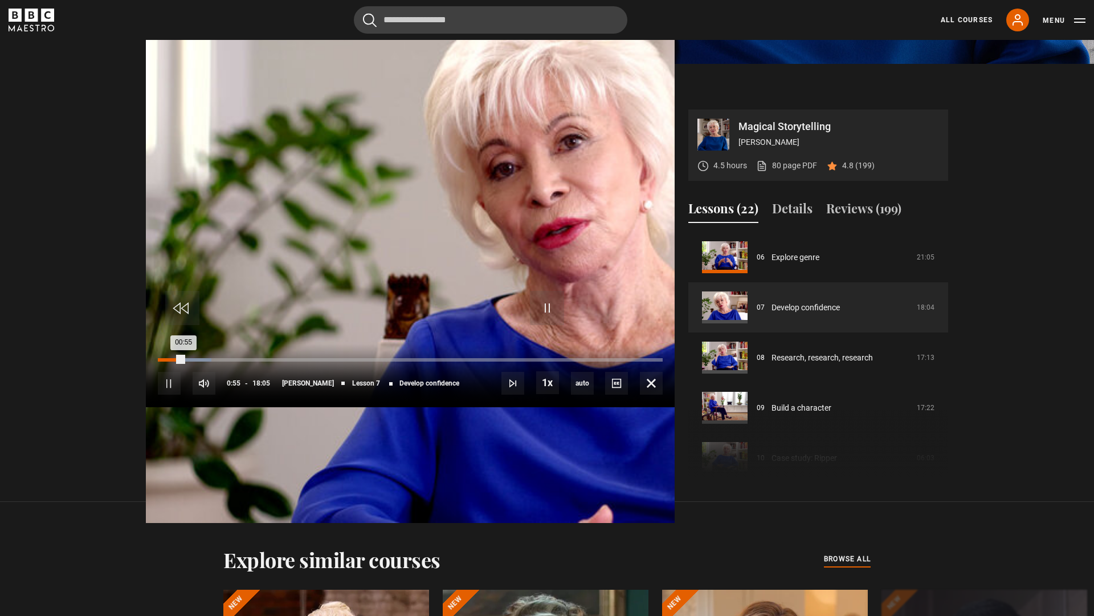  I want to click on button: Toggle navigation, so click(1064, 21).